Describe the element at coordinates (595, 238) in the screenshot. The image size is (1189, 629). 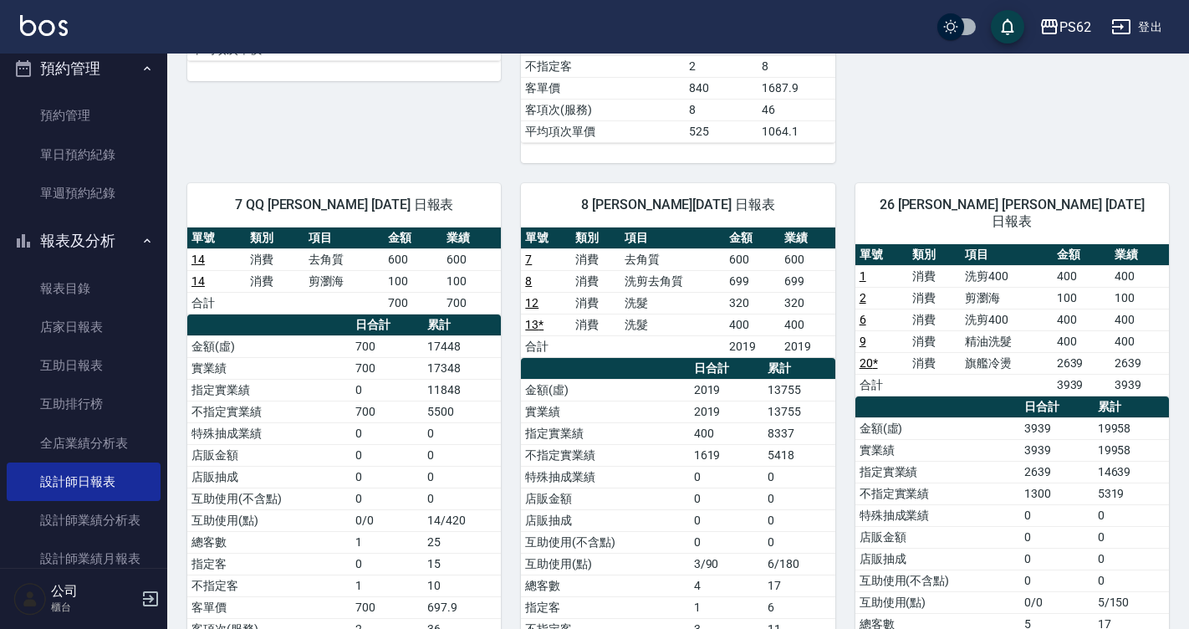
I see `th: 類別` at that location.